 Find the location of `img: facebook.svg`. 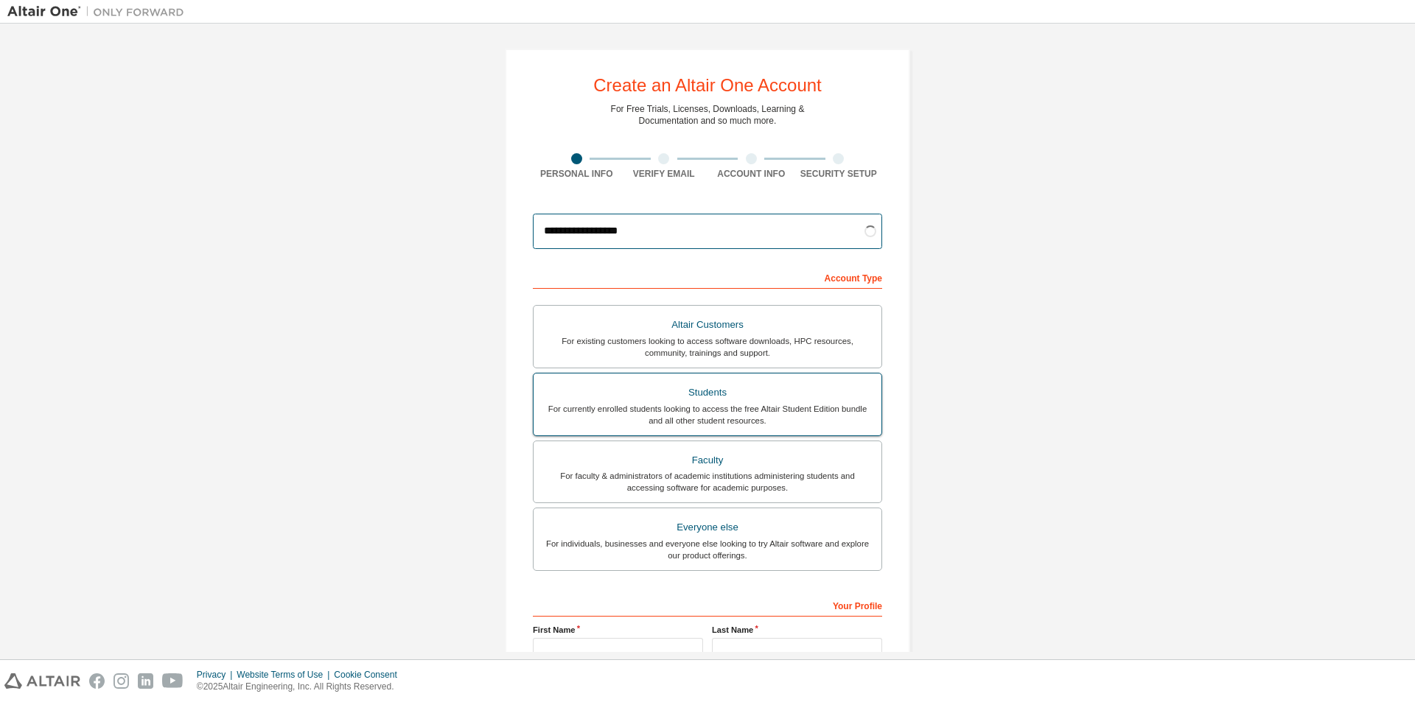

img: facebook.svg is located at coordinates (97, 681).